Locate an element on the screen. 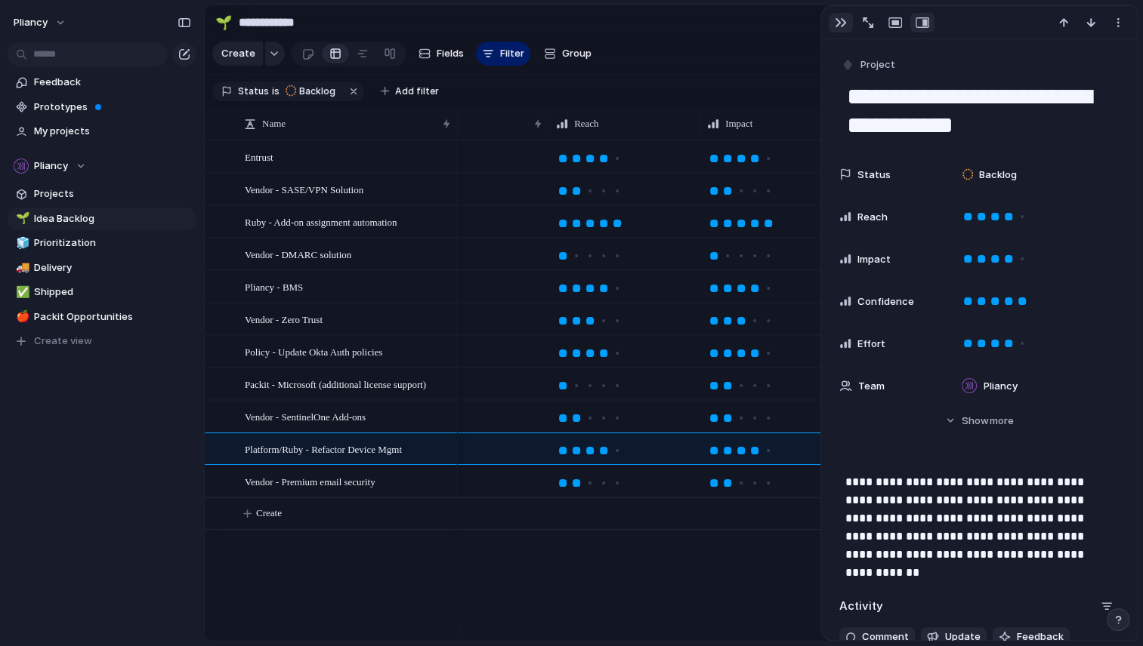  div: 🚚Delivery is located at coordinates (102, 268).